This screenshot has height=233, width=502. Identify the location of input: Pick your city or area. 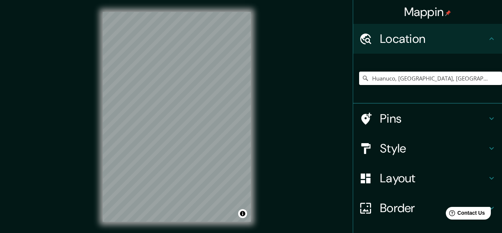
(431, 78).